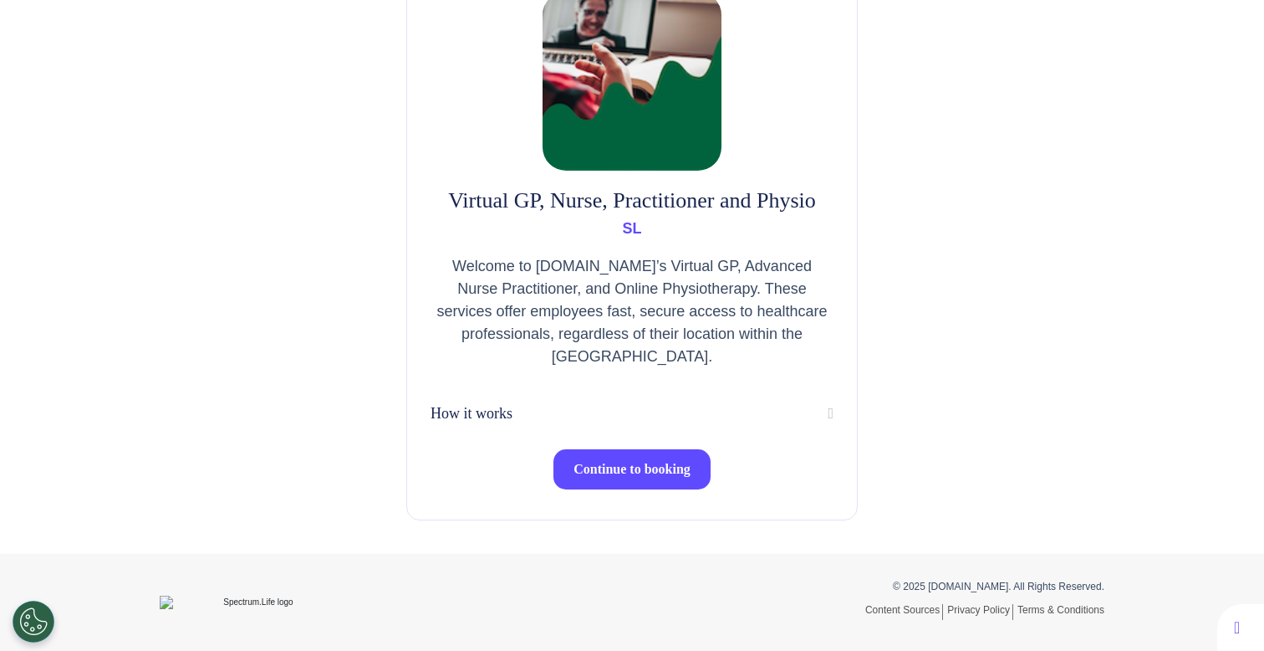 The image size is (1264, 651). What do you see at coordinates (980, 611) in the screenshot?
I see `a: Privacy Policy` at bounding box center [980, 611].